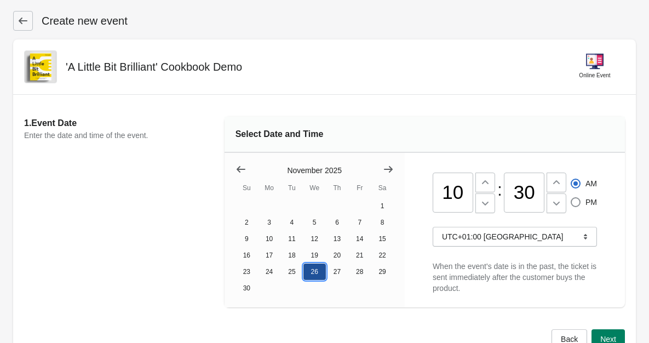 This screenshot has width=649, height=343. Describe the element at coordinates (291, 239) in the screenshot. I see `button: Tuesday November 11 2025` at that location.